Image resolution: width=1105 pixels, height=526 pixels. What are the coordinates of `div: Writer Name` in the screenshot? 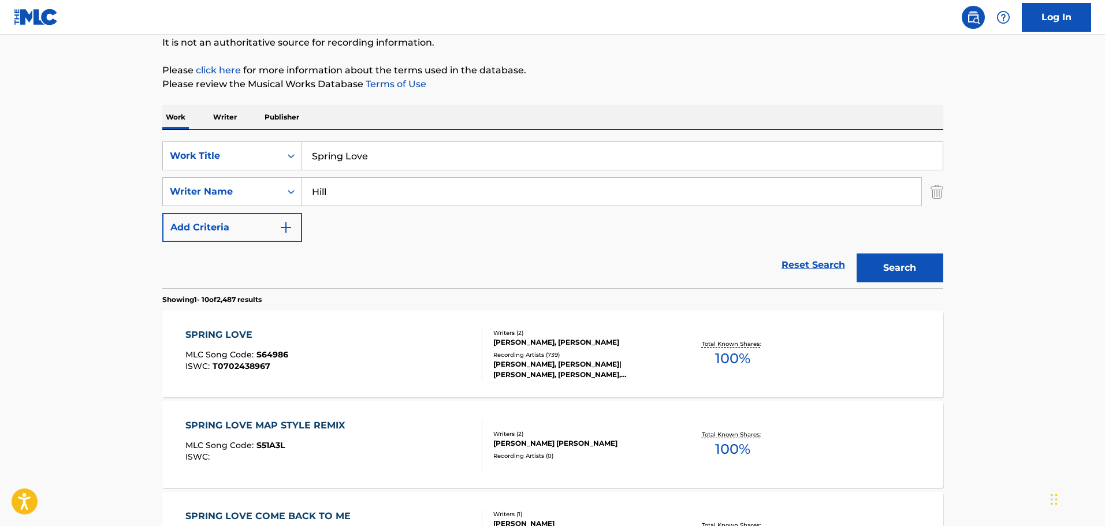 It's located at (222, 192).